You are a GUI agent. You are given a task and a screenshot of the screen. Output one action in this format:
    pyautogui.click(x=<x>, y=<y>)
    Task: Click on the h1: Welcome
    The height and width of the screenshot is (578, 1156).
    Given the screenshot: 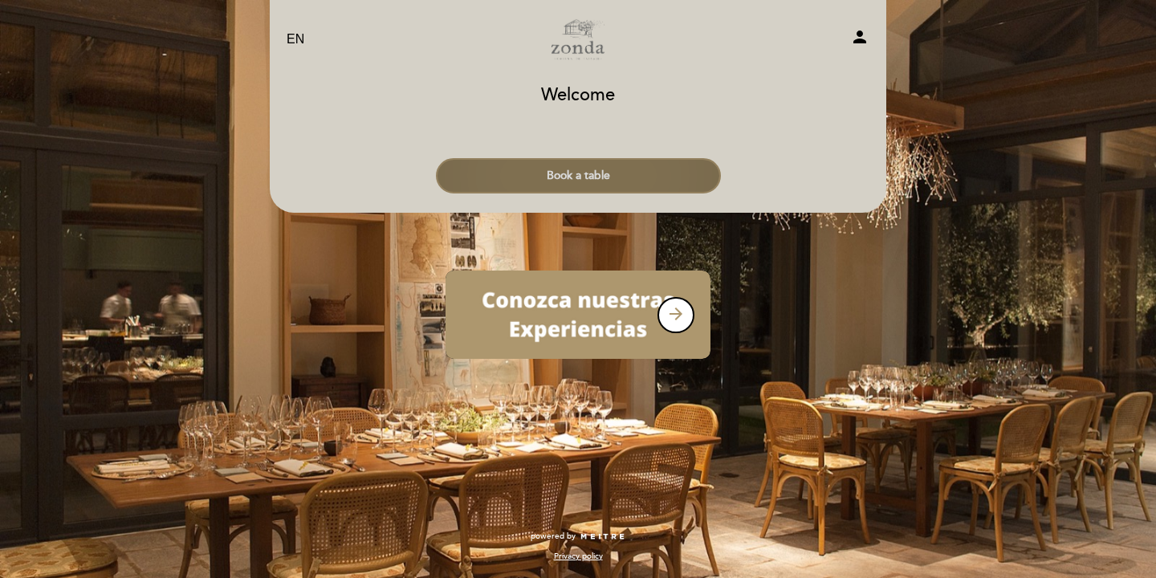 What is the action you would take?
    pyautogui.click(x=578, y=96)
    